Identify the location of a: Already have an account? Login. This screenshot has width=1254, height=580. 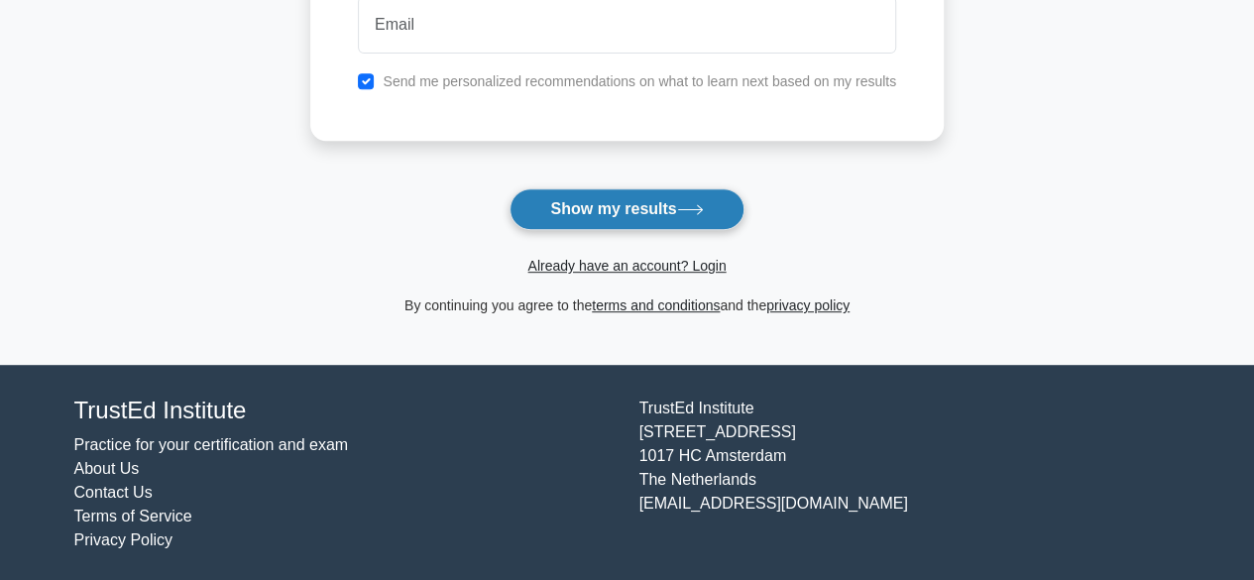
(626, 266).